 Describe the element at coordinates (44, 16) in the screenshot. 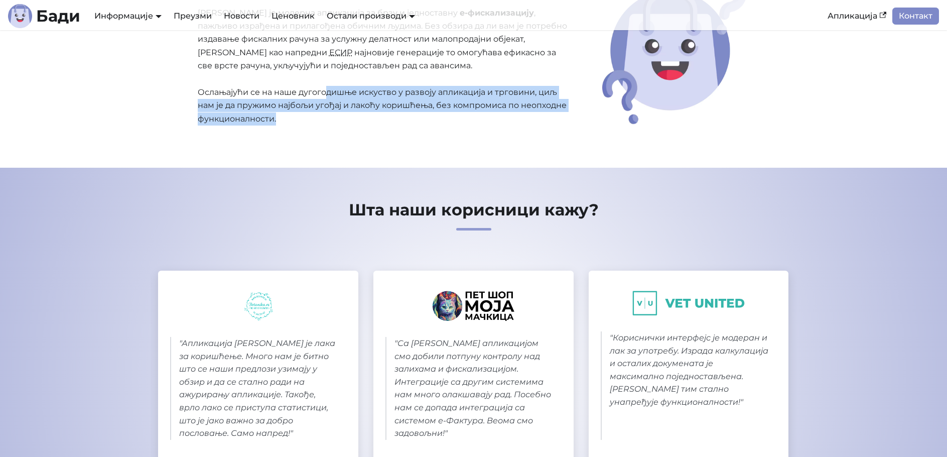

I see `a: ЛогоБади` at that location.